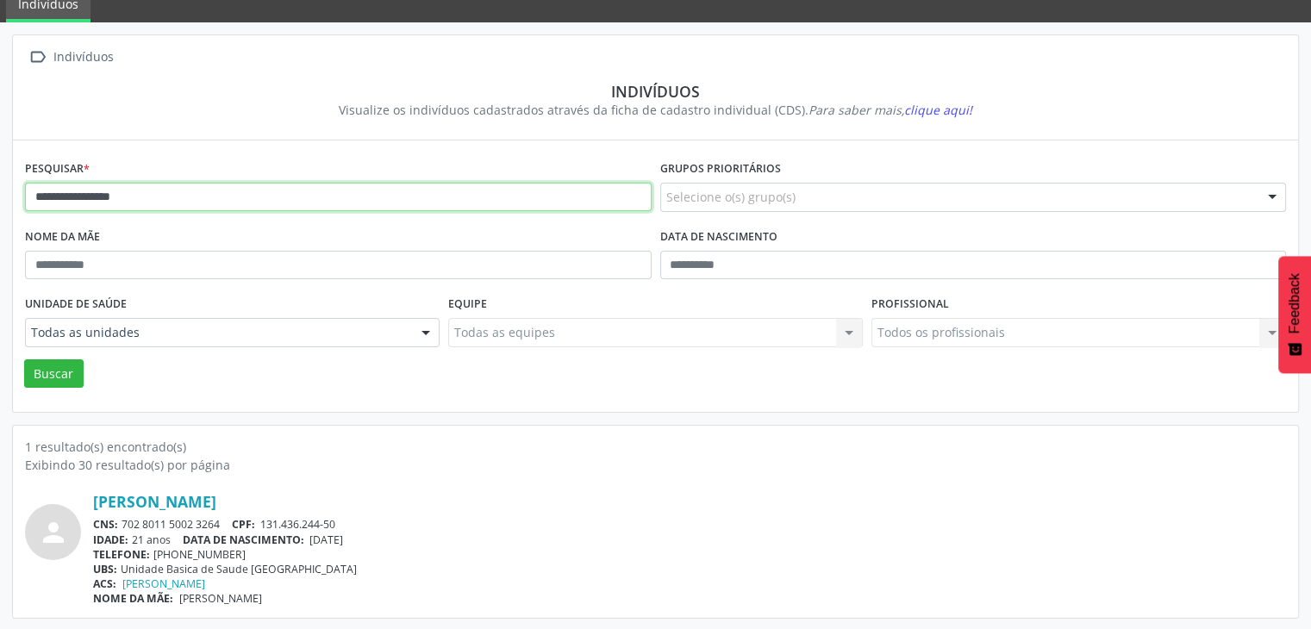  I want to click on button: Feedback - Mostrar pesquisa, so click(1295, 315).